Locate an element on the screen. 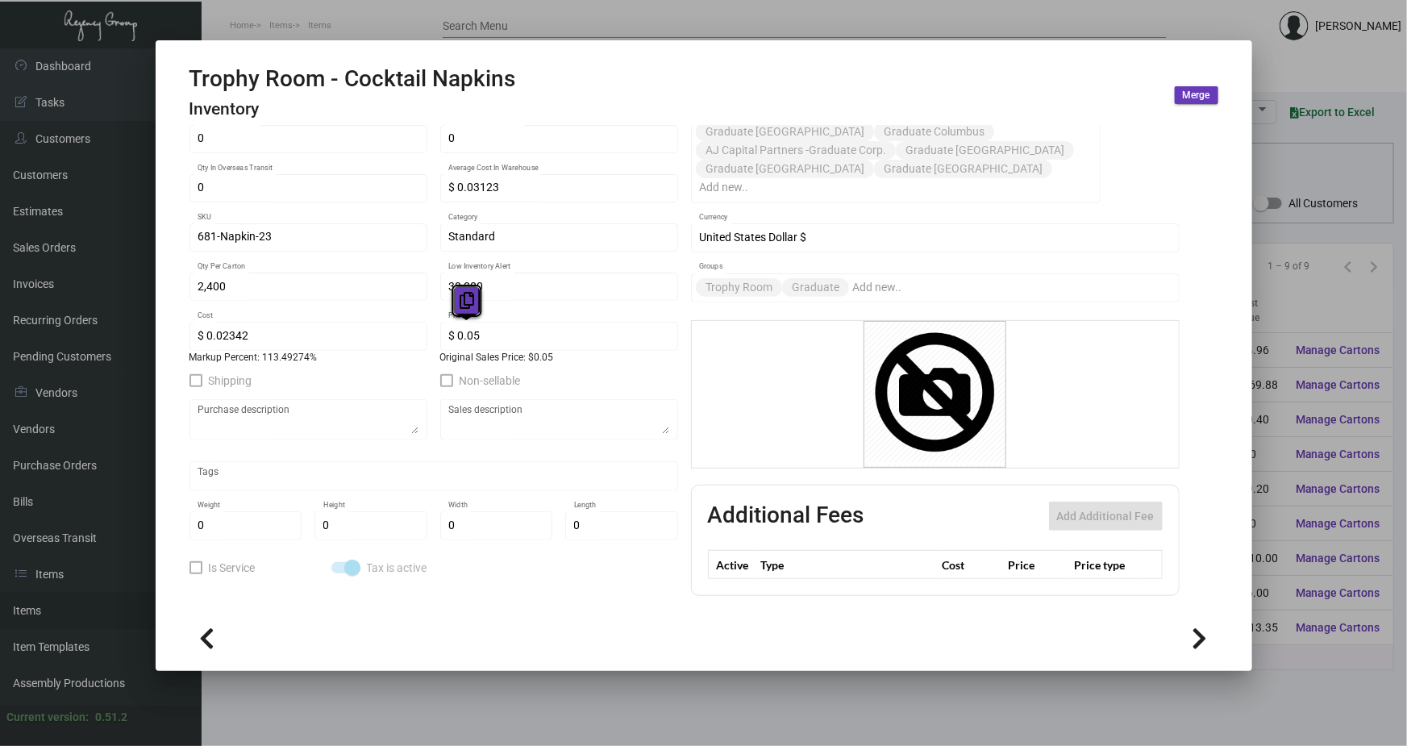  span: Shipping is located at coordinates (231, 381).